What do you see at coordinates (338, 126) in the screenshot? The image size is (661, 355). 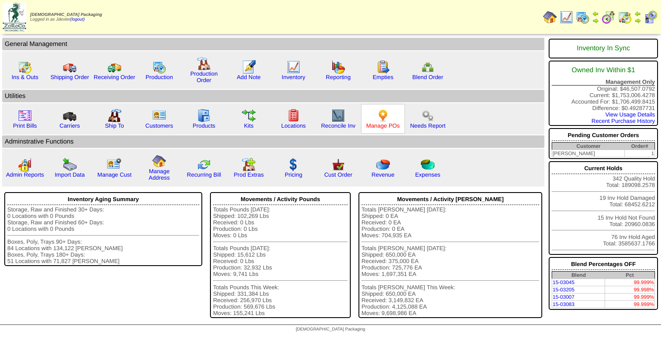 I see `a: Reconcile Inv` at bounding box center [338, 126].